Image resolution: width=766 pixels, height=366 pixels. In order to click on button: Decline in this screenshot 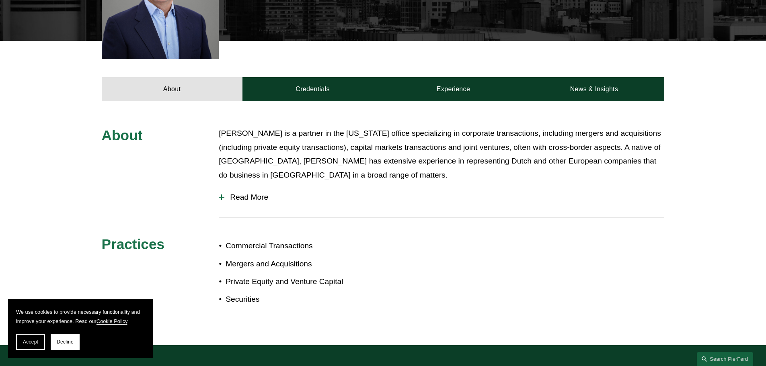, I will do `click(65, 342)`.